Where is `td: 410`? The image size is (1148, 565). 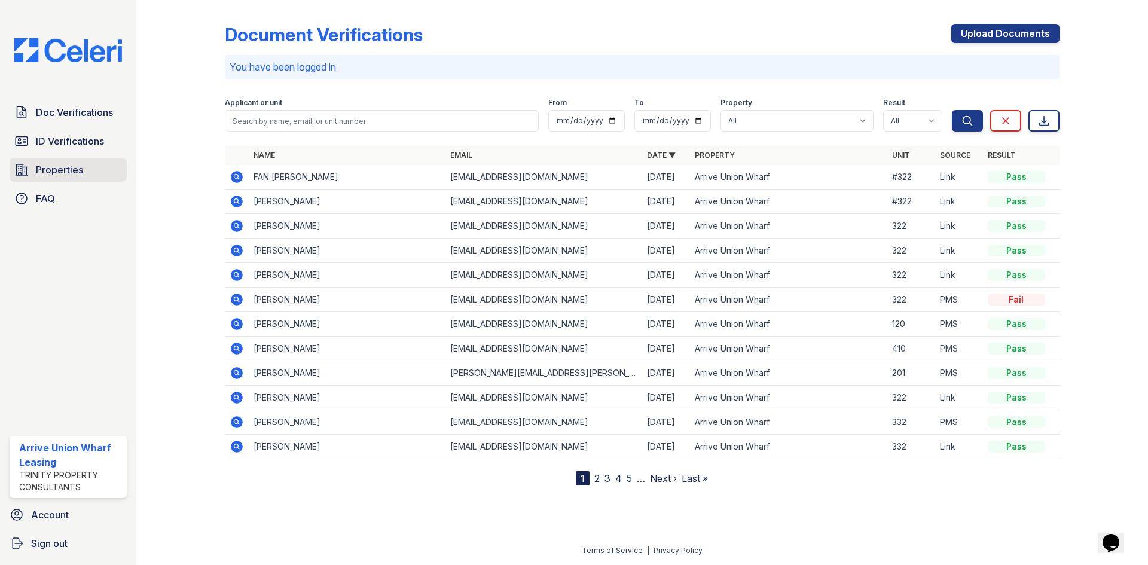 td: 410 is located at coordinates (911, 349).